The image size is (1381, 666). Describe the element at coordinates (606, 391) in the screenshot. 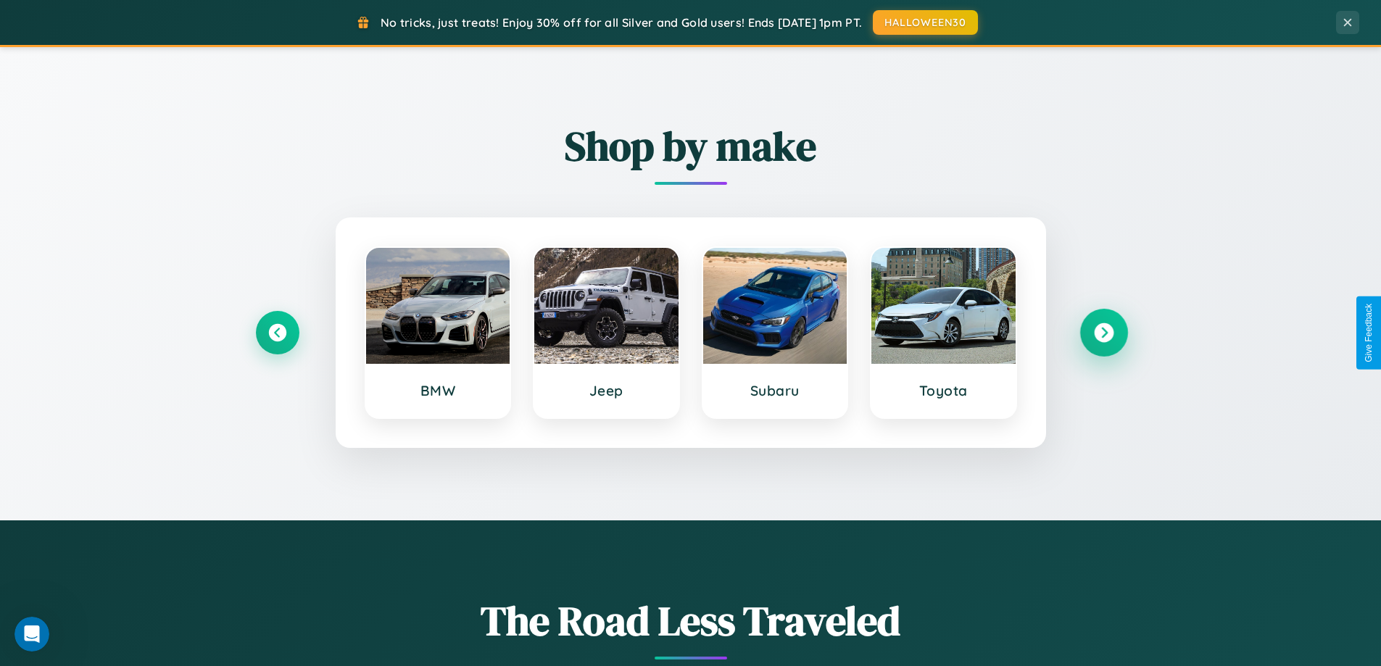

I see `h3: Jeep` at that location.